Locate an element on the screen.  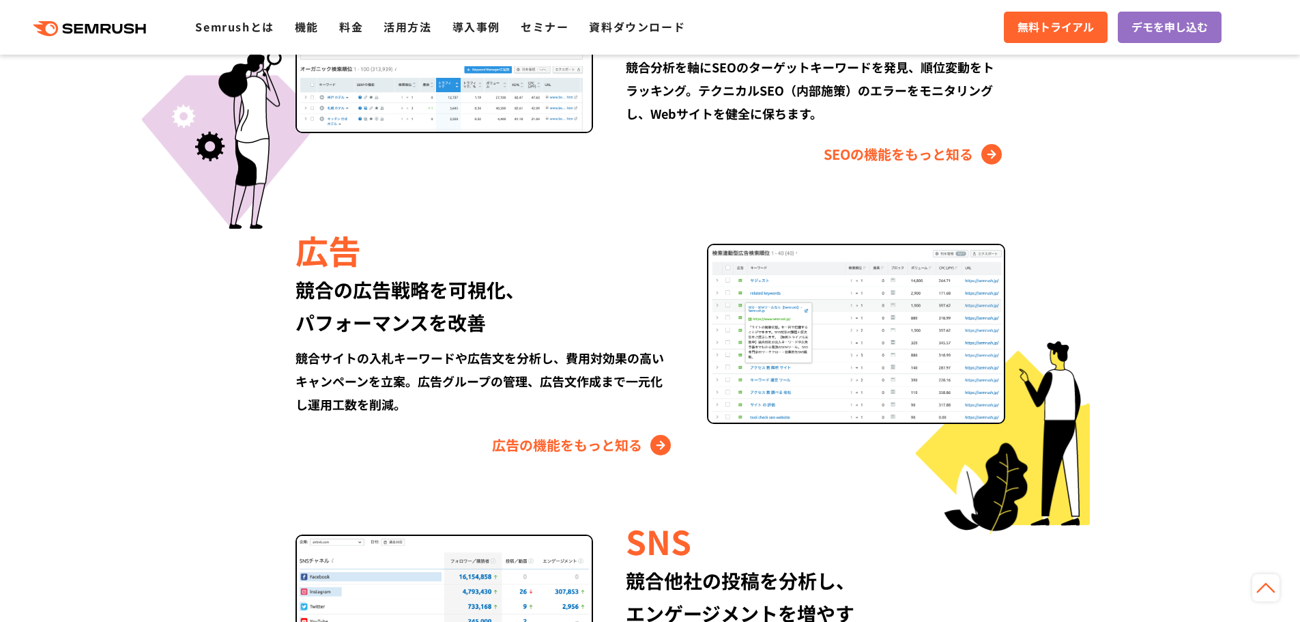
a: 無料トライアル is located at coordinates (1056, 27).